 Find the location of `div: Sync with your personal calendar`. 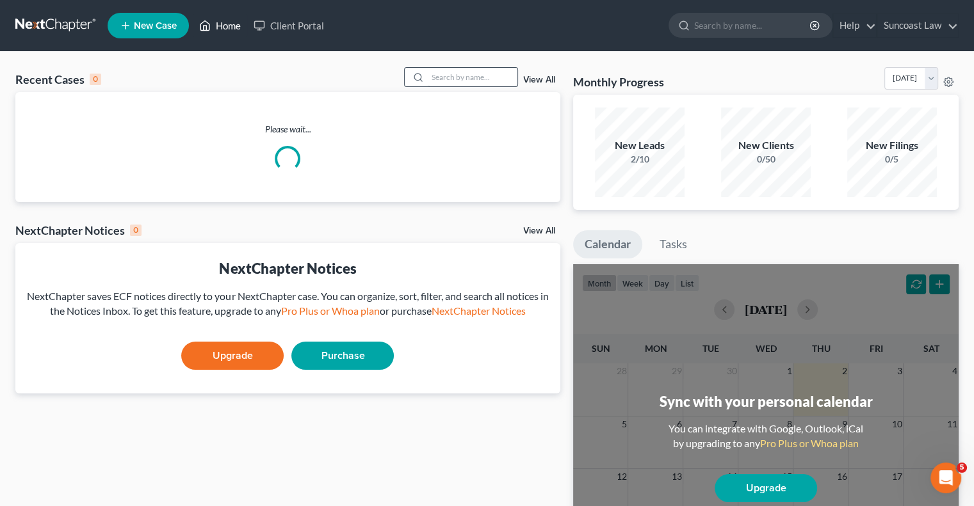

div: Sync with your personal calendar is located at coordinates (765, 401).